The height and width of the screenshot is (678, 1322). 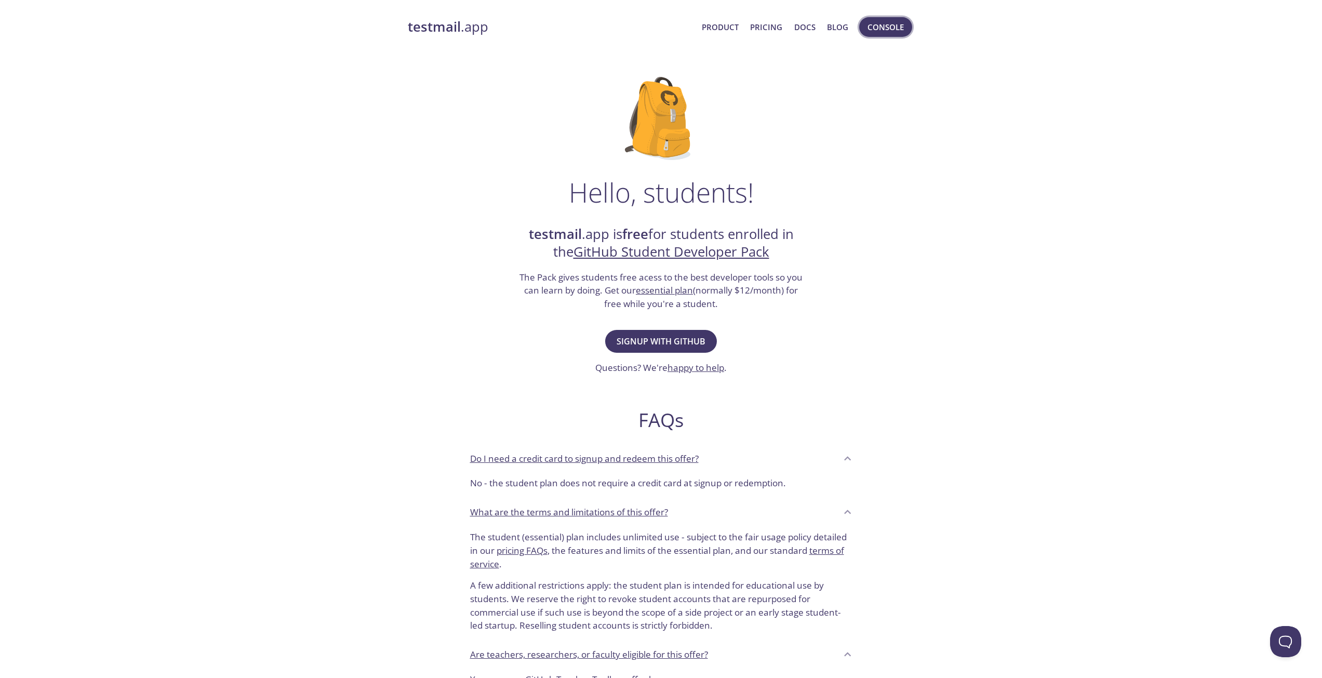 I want to click on h2: .app is for students enrolled in the, so click(x=661, y=243).